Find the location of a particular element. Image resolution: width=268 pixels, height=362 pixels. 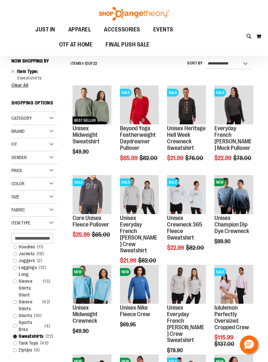

img: Unisex Midweight Crewneck is located at coordinates (92, 284).